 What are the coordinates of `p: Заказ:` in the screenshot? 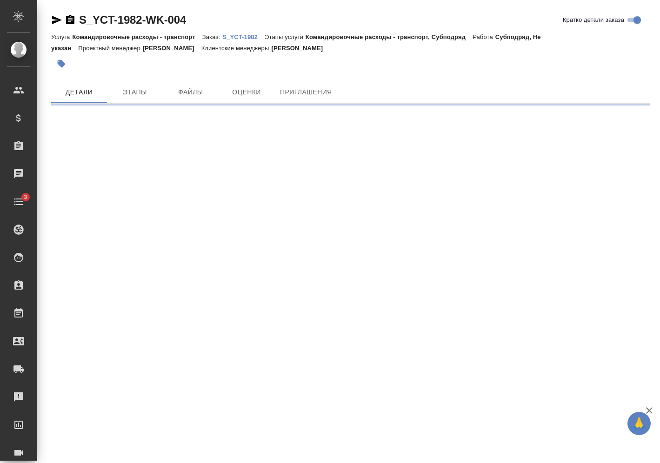 It's located at (212, 37).